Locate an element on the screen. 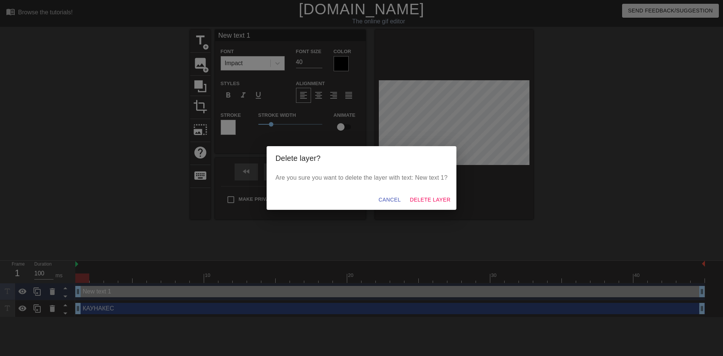 Image resolution: width=723 pixels, height=356 pixels. h2: Delete layer? is located at coordinates (362, 158).